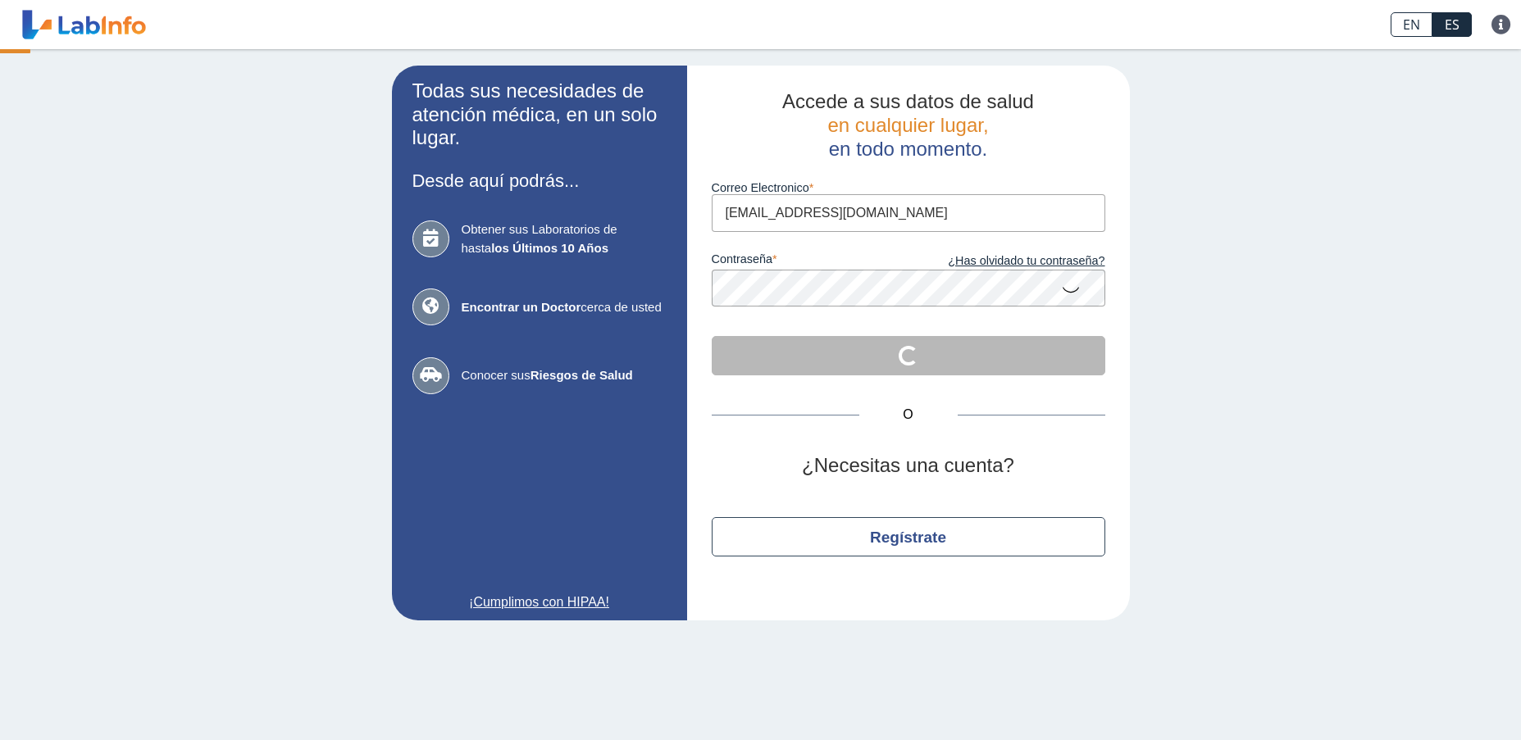  What do you see at coordinates (909, 537) in the screenshot?
I see `button: Regístrate` at bounding box center [909, 537].